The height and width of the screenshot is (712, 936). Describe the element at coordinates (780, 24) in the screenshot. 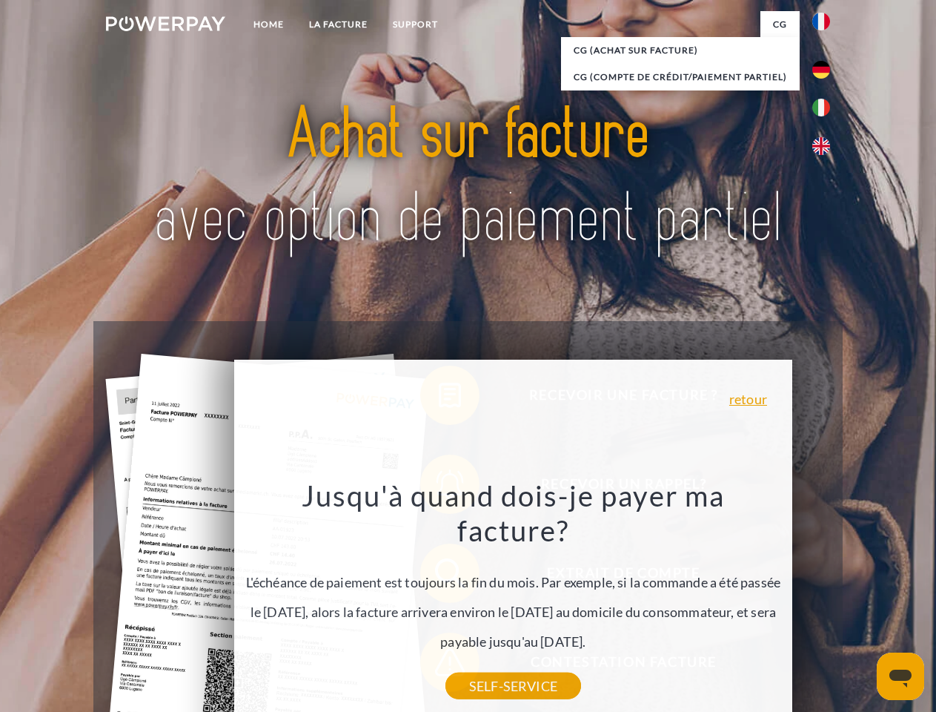

I see `a: CG` at that location.